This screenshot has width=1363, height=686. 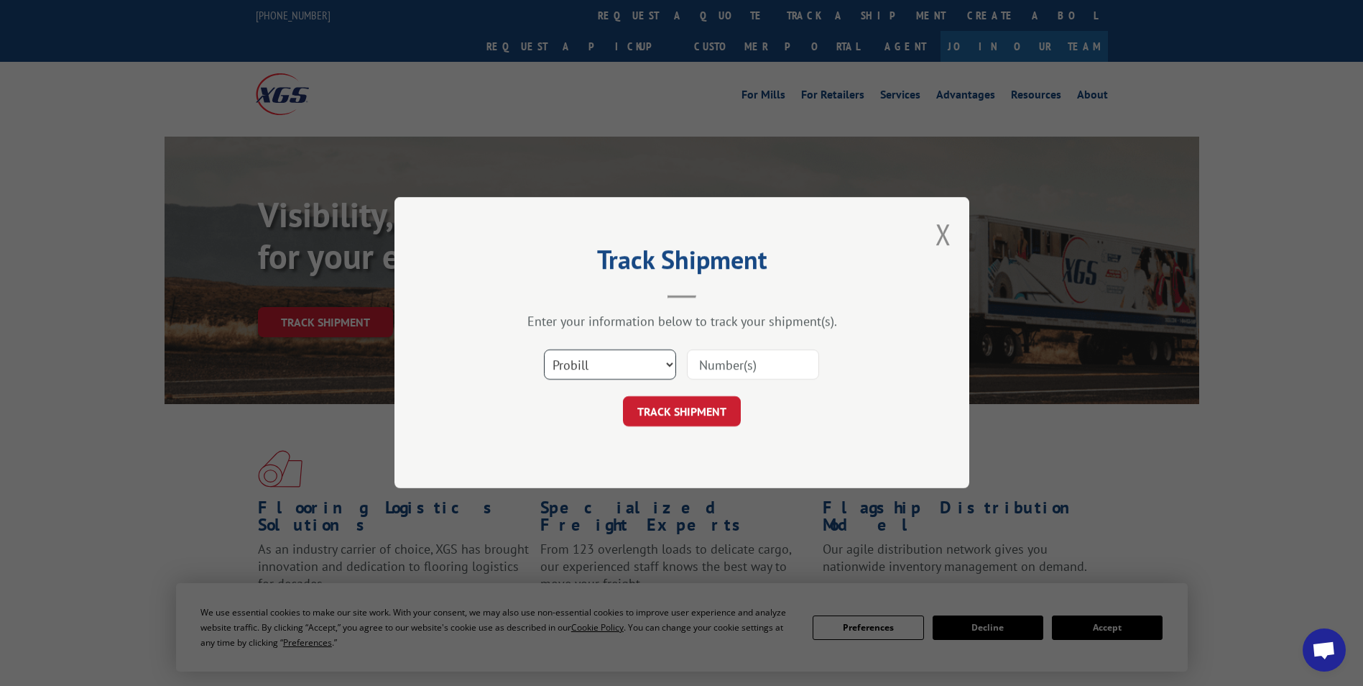 What do you see at coordinates (753, 365) in the screenshot?
I see `input: Number(s)` at bounding box center [753, 365].